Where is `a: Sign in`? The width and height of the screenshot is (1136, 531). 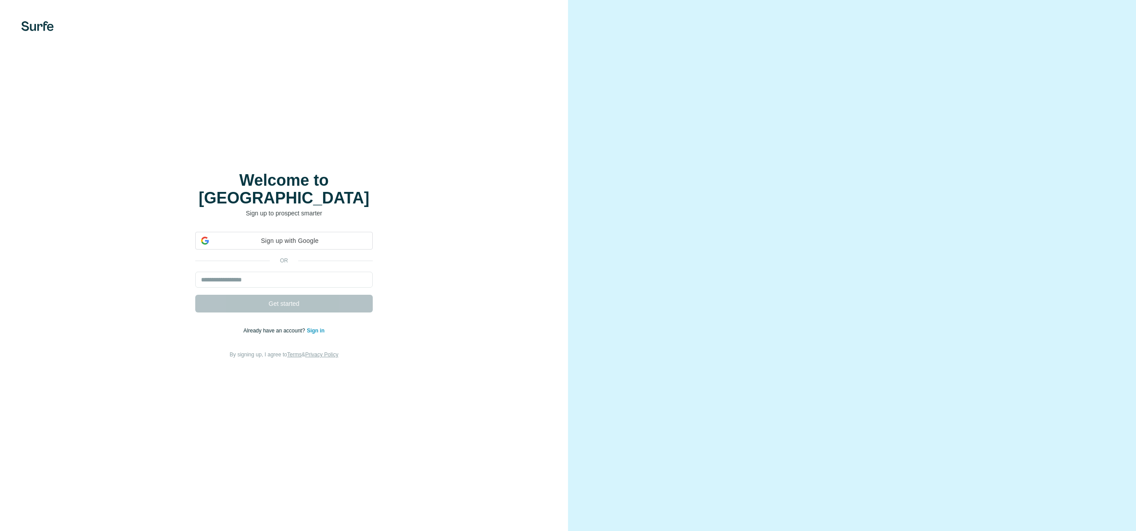 a: Sign in is located at coordinates (315, 331).